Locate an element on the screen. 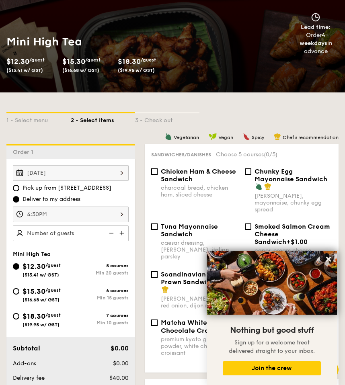 The height and width of the screenshot is (385, 345). input: Event date is located at coordinates (71, 173).